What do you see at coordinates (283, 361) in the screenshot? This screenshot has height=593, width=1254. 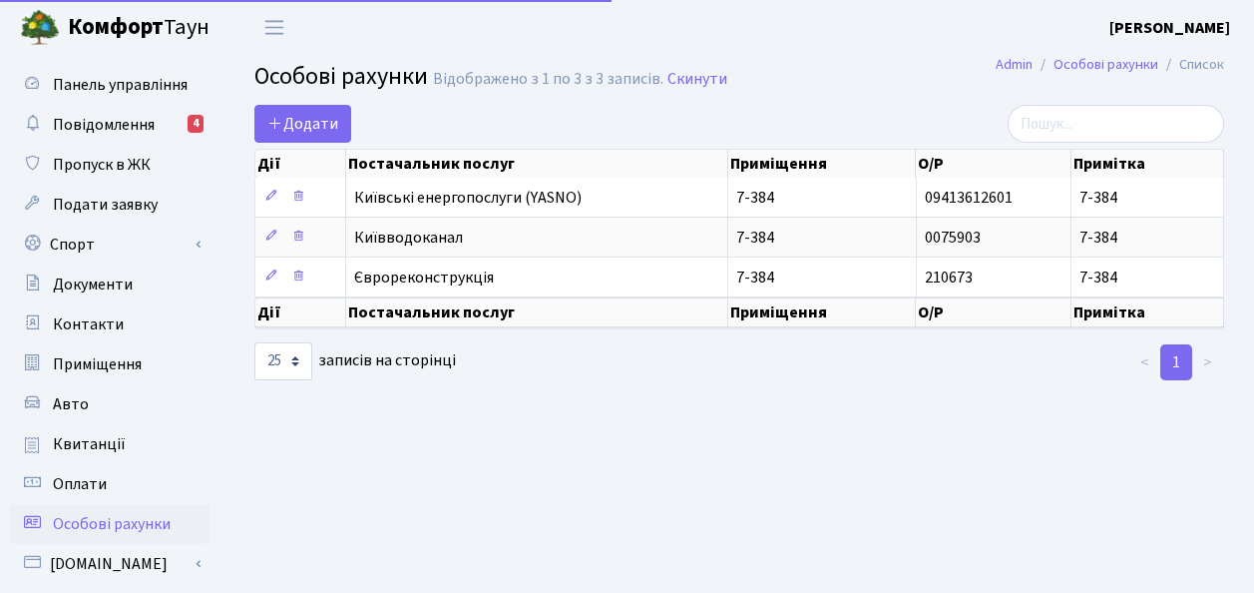 I see `select: записів на сторінці` at bounding box center [283, 361].